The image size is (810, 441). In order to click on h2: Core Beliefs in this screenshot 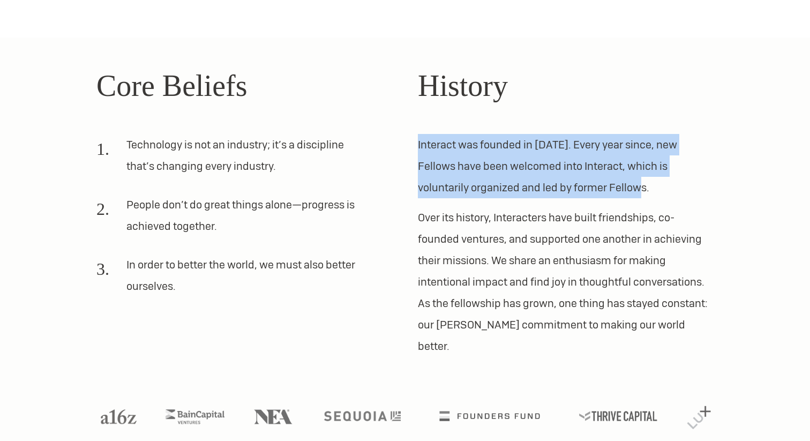, I will do `click(244, 86)`.